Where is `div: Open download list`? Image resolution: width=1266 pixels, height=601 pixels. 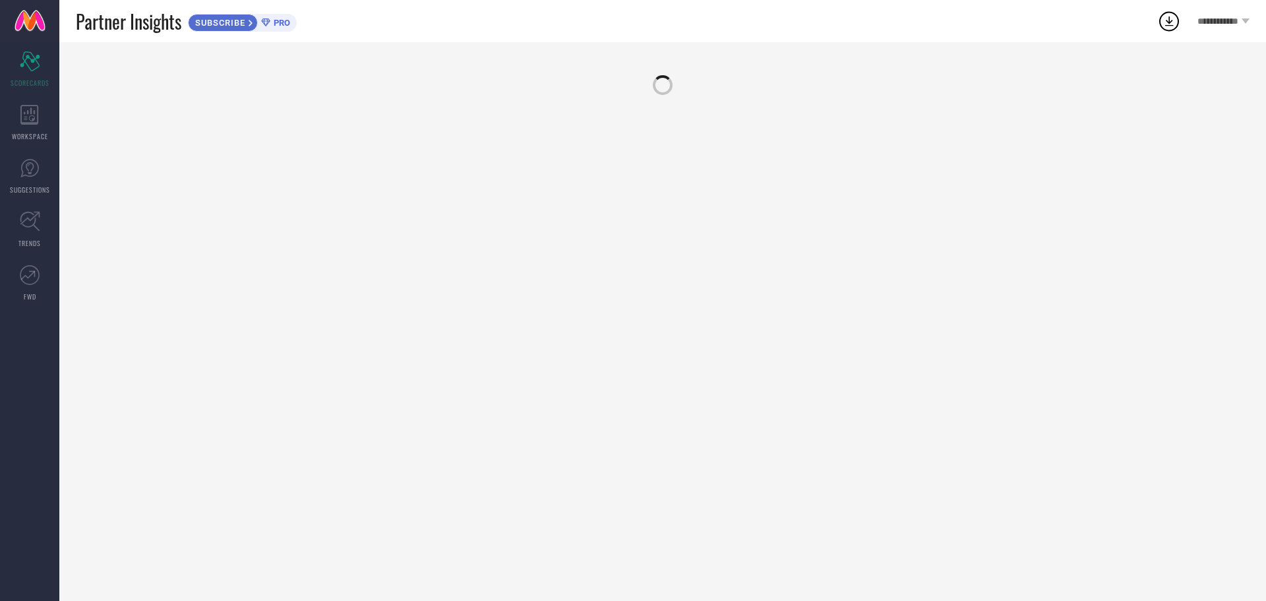 div: Open download list is located at coordinates (1169, 21).